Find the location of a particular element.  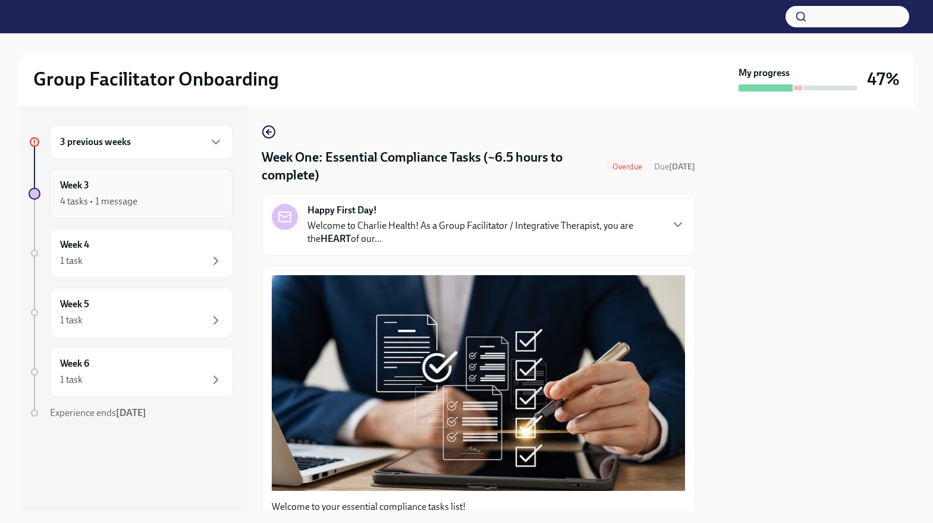

span: September 22nd, 2025 10:00 is located at coordinates (674, 166).